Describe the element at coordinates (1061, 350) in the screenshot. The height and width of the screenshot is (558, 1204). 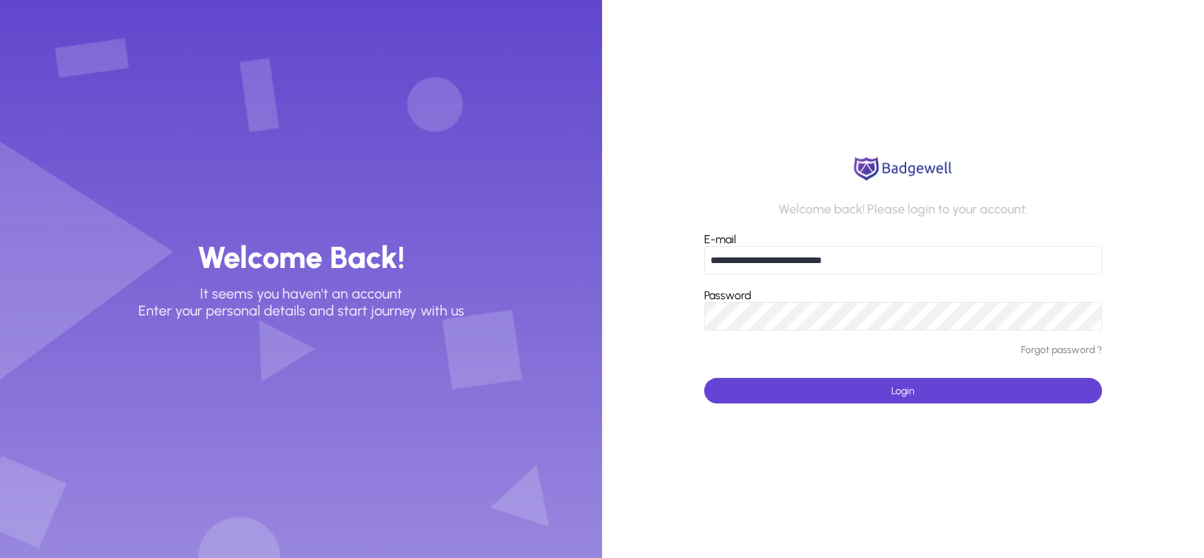
I see `a: Forgot password ?` at that location.